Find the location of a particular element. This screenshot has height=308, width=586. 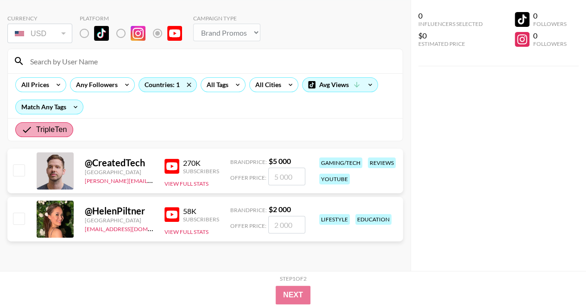

div: Avg Views is located at coordinates (340, 85).